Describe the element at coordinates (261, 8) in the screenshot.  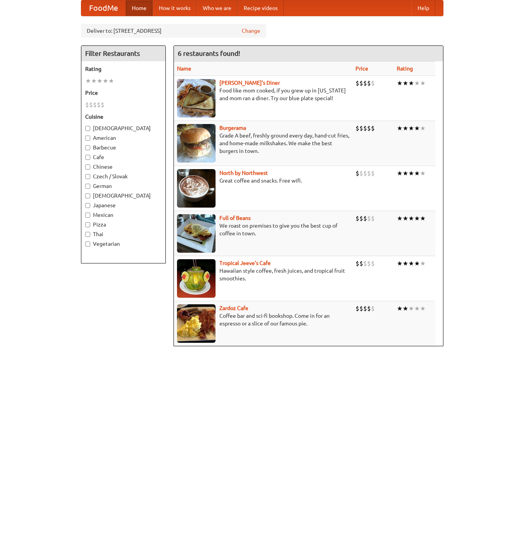
I see `a: Recipe videos` at that location.